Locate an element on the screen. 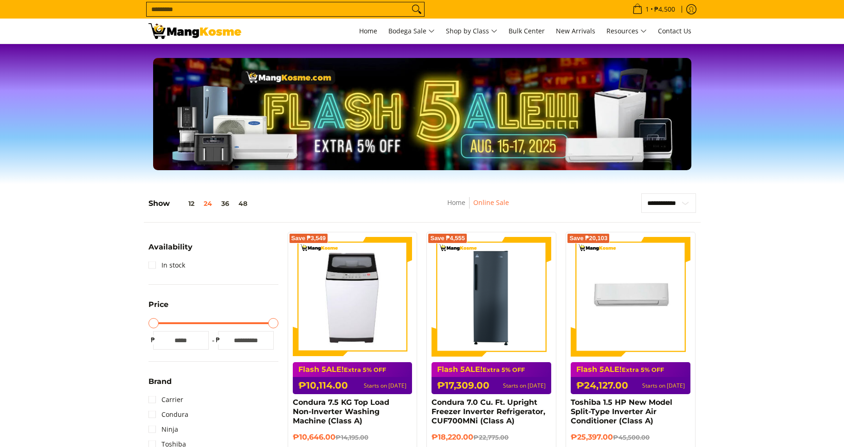 The image size is (844, 447). span: Resources is located at coordinates (627, 31).